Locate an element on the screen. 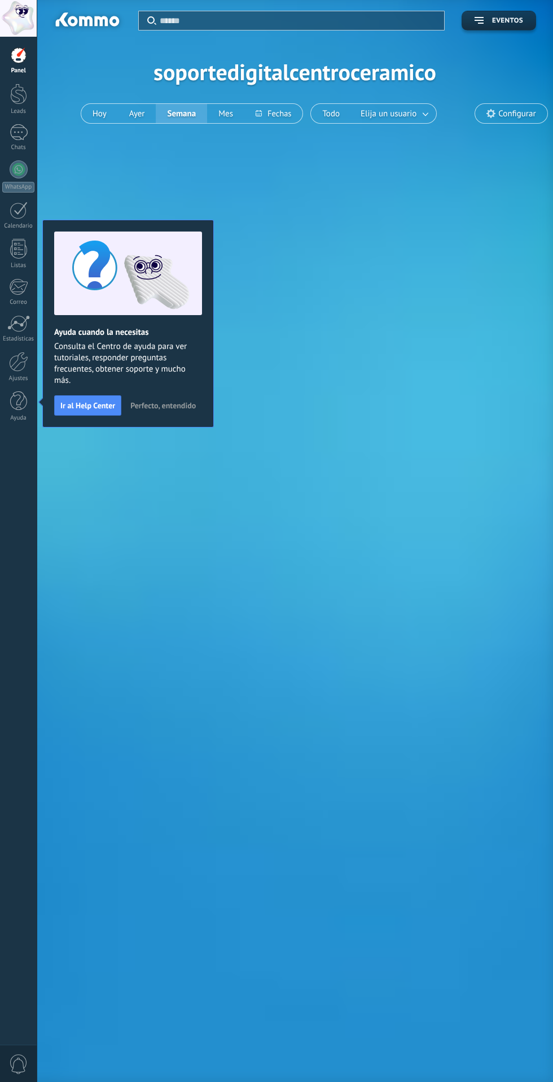 The width and height of the screenshot is (553, 1082). div: Estadísticas is located at coordinates (19, 339).